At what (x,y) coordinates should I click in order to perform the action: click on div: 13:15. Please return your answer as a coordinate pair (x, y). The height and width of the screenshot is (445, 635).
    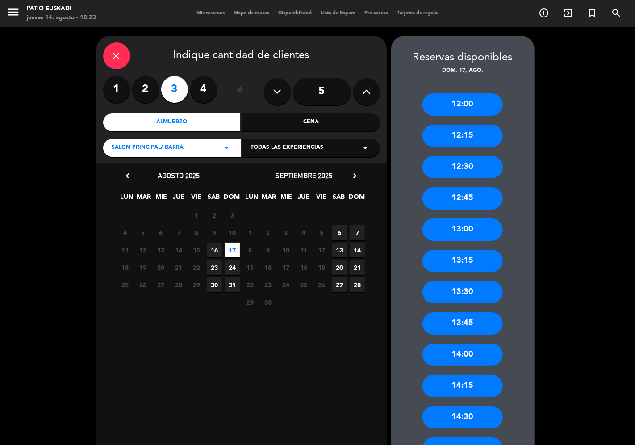
    Looking at the image, I should click on (463, 261).